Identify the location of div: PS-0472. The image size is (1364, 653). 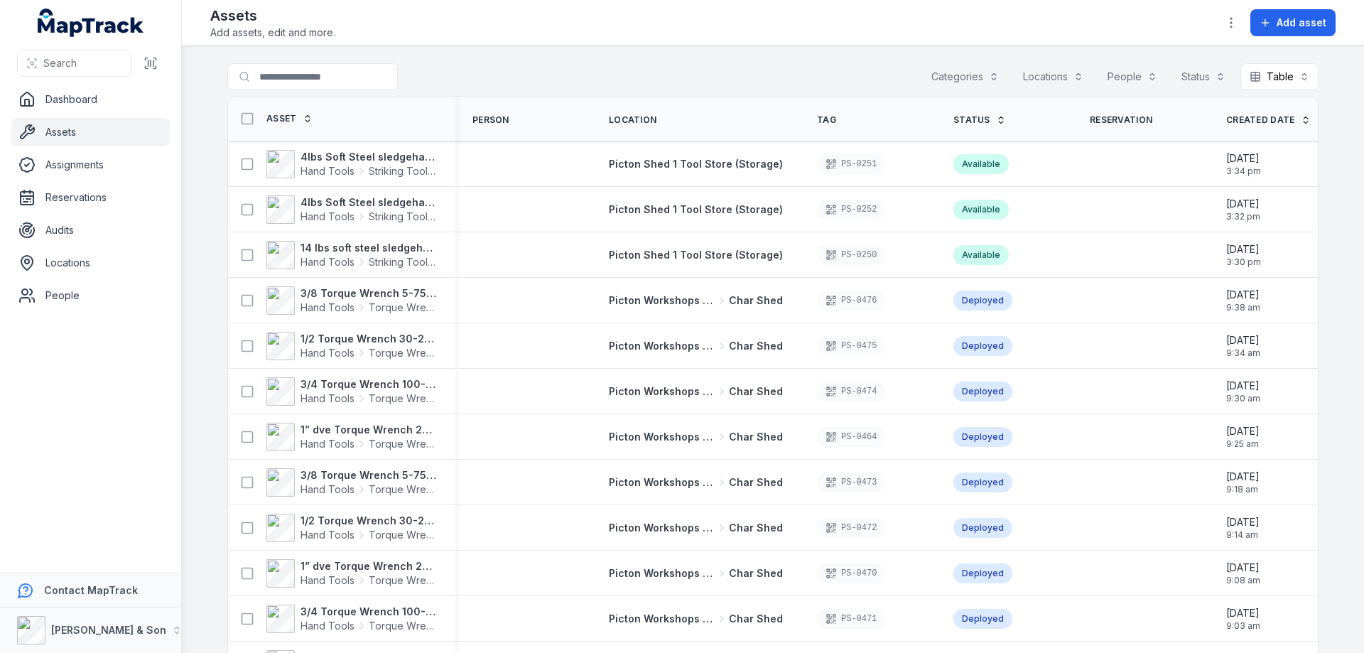
(851, 528).